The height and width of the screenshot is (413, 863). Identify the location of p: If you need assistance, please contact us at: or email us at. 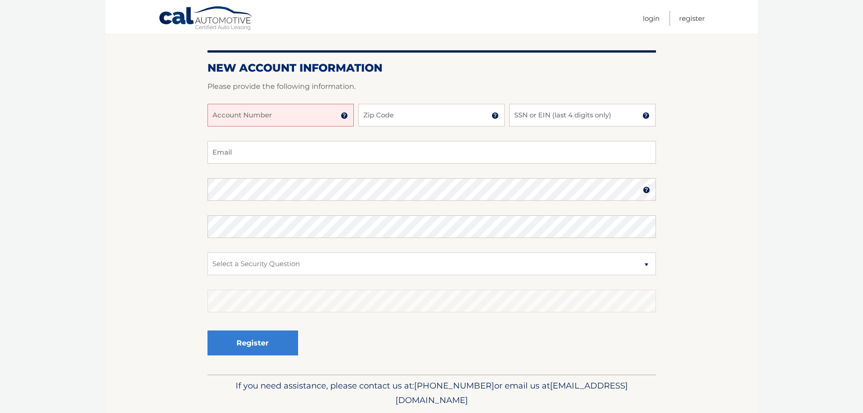
(432, 393).